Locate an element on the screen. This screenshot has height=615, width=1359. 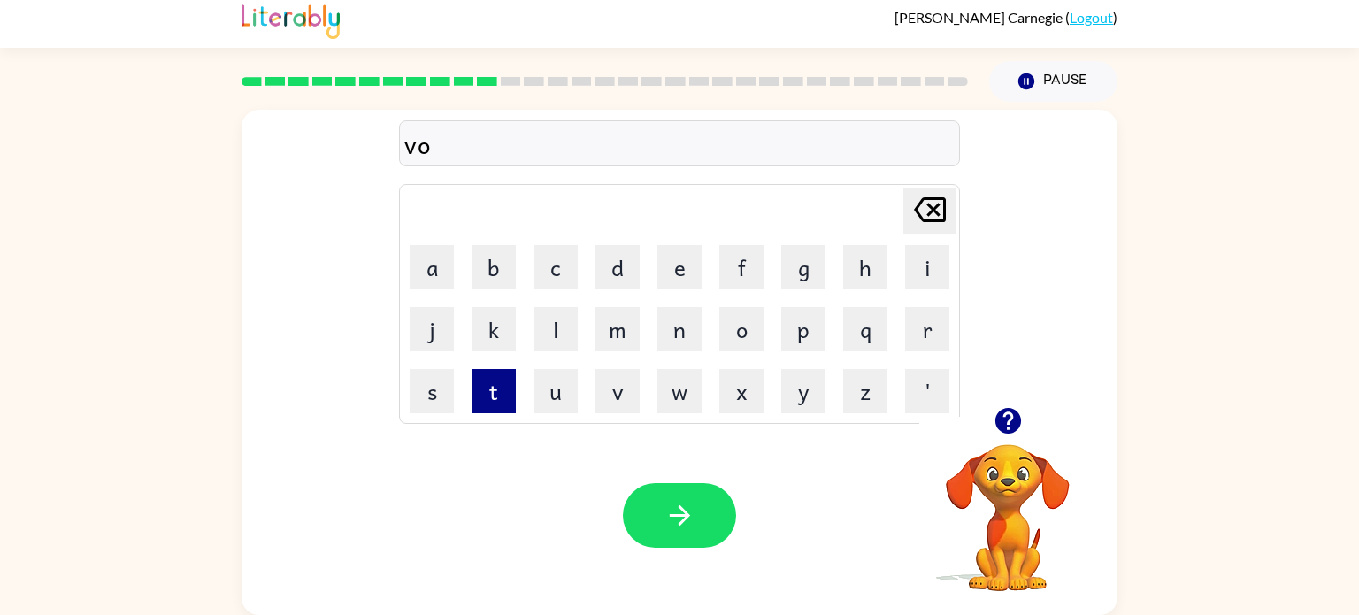
a: Logout is located at coordinates (1091, 17).